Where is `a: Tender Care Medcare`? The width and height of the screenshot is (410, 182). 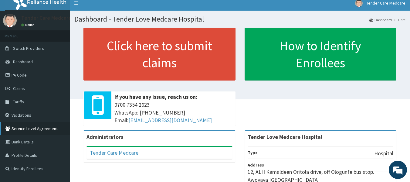
a: Tender Care Medcare is located at coordinates (114, 152).